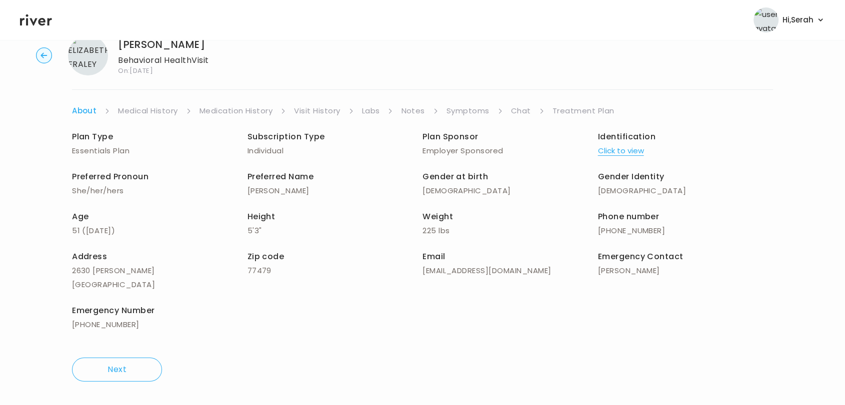 The width and height of the screenshot is (845, 405). What do you see at coordinates (510, 231) in the screenshot?
I see `p: 225 lbs` at bounding box center [510, 231].